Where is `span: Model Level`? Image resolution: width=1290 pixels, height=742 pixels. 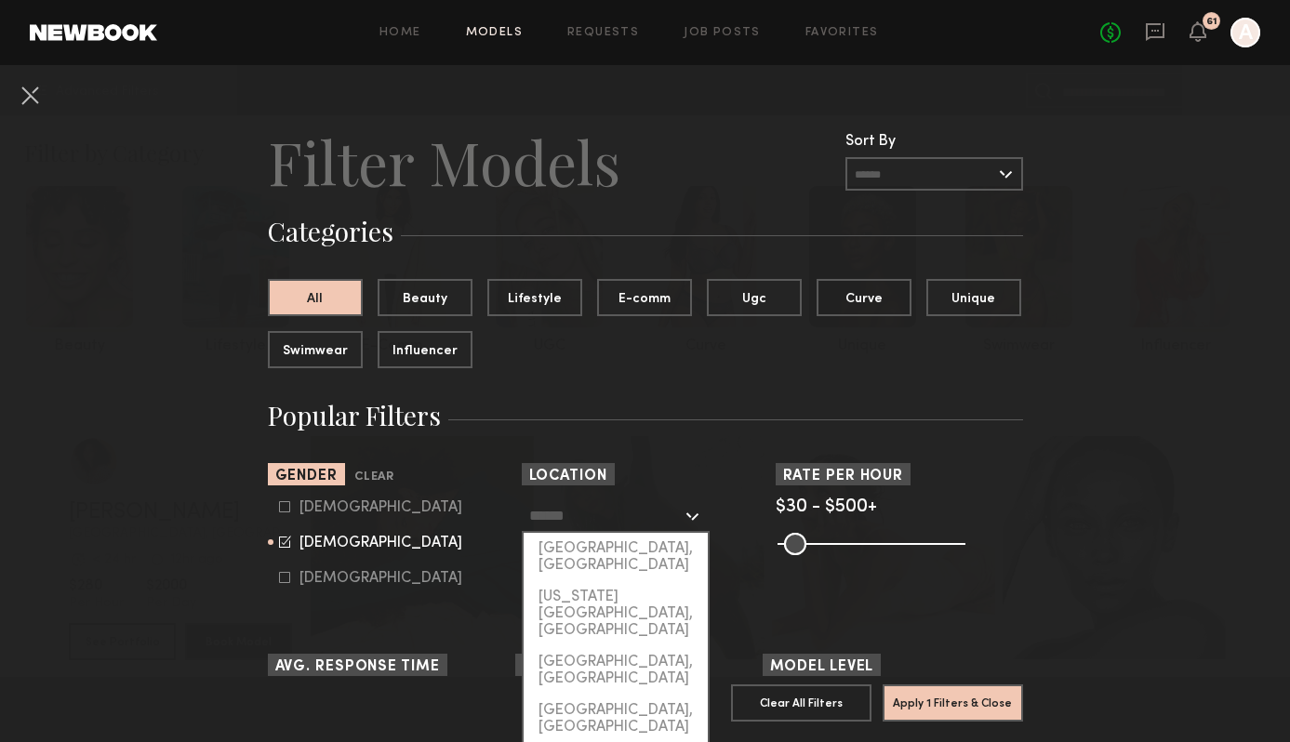
span: Model Level is located at coordinates (822, 667).